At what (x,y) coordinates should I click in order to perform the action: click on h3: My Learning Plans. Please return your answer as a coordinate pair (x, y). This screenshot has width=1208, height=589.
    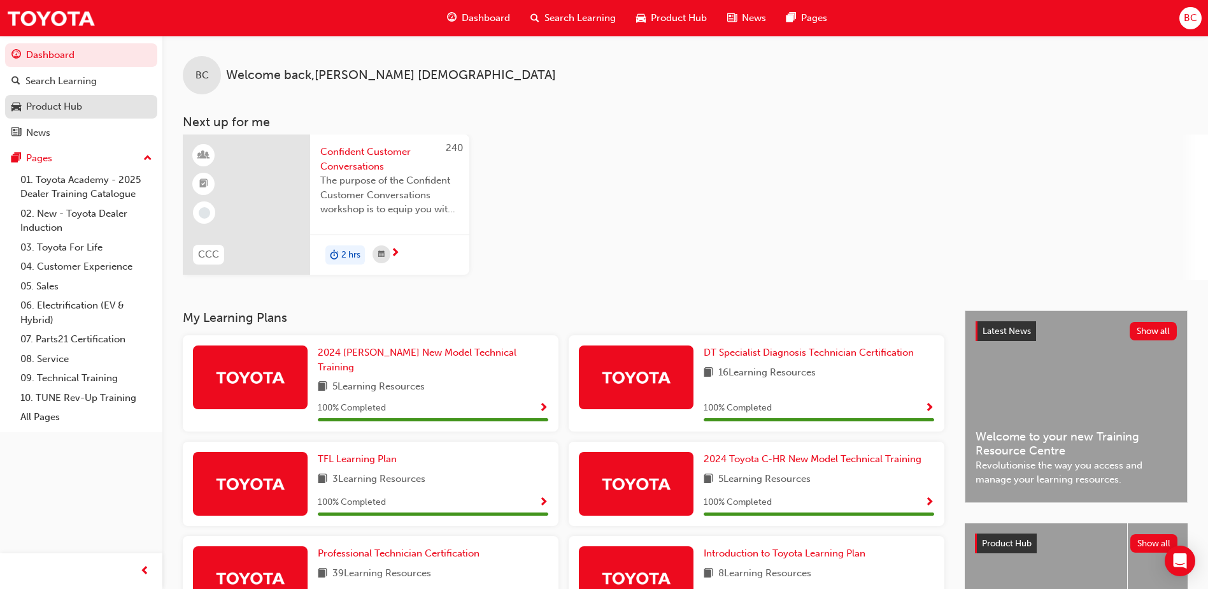
    Looking at the image, I should click on (564, 317).